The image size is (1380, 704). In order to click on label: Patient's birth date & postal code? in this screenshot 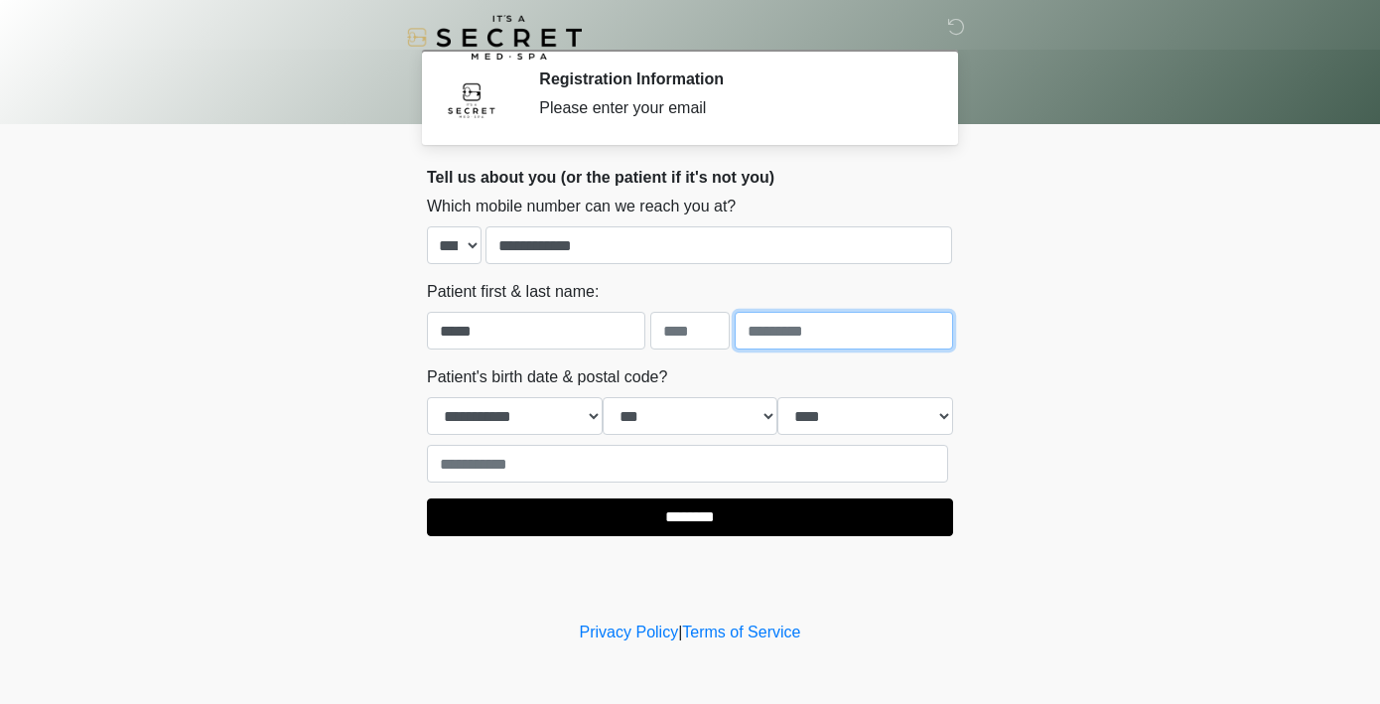, I will do `click(547, 377)`.